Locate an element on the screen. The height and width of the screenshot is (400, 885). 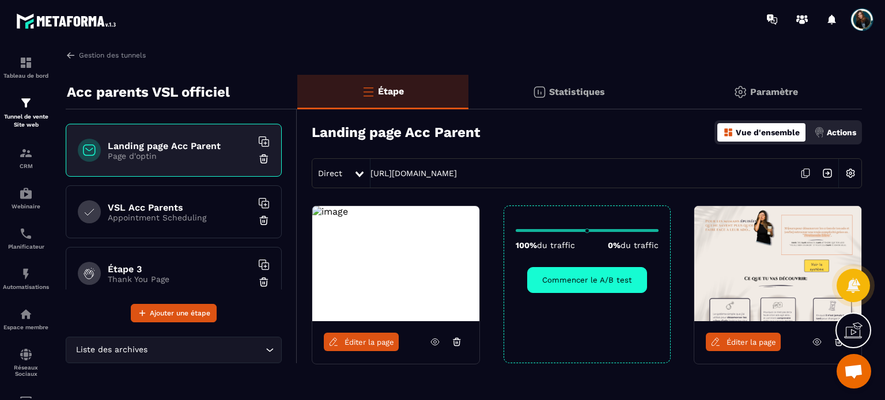
a: automationsautomationsAutomatisations is located at coordinates (26, 279).